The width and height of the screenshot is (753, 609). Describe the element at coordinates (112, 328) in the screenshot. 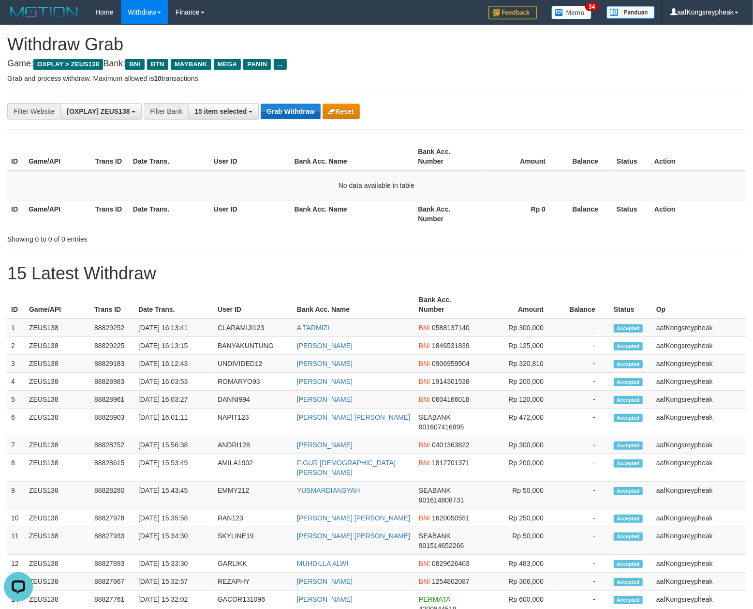

I see `td: 88829252` at that location.